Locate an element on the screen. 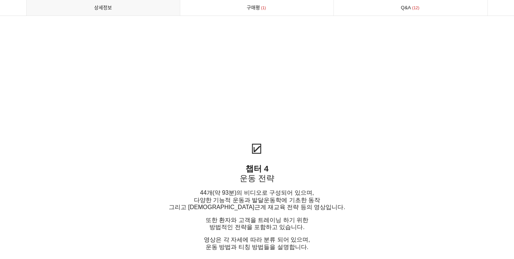 The width and height of the screenshot is (514, 259). span: 44개(약 93분)의 비디오로 구성되어 있으며, is located at coordinates (257, 192).